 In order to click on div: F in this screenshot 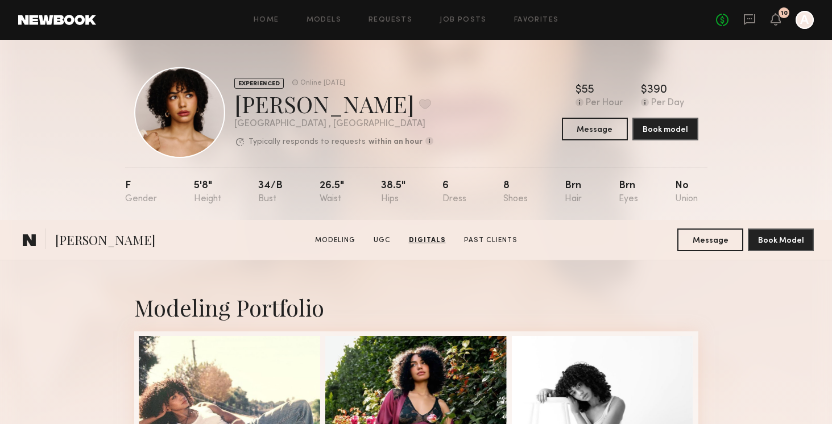, I will do `click(141, 192)`.